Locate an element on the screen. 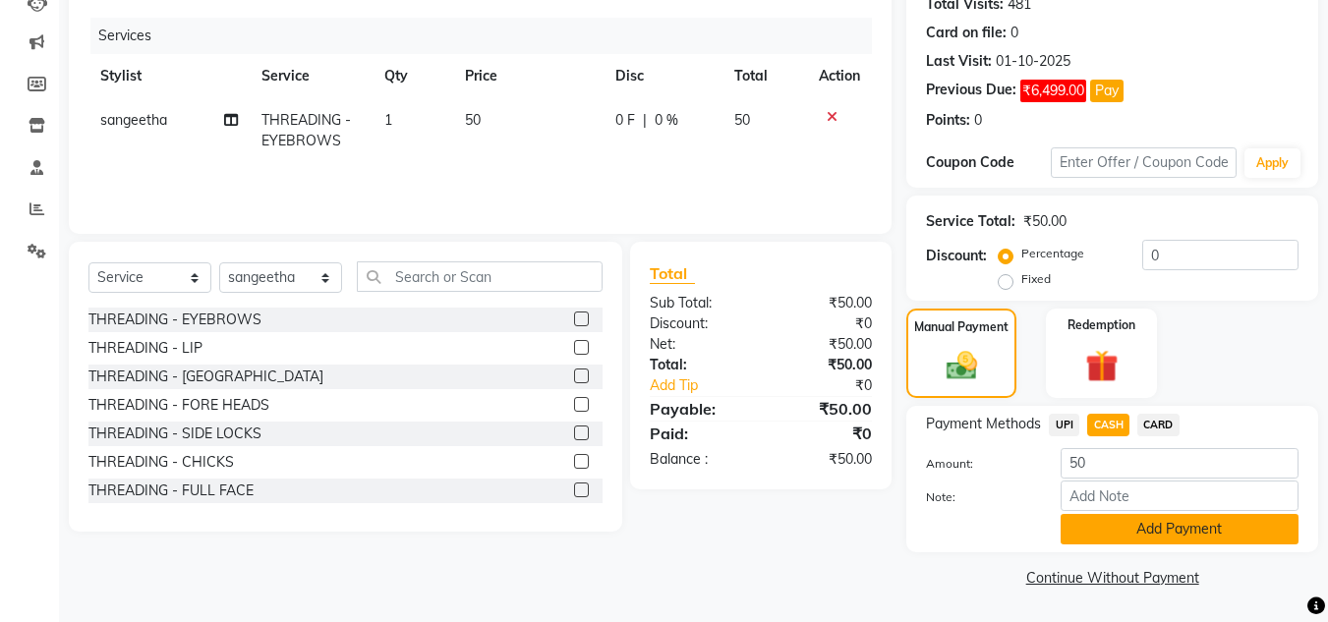 This screenshot has width=1328, height=622. span: 0 % is located at coordinates (667, 120).